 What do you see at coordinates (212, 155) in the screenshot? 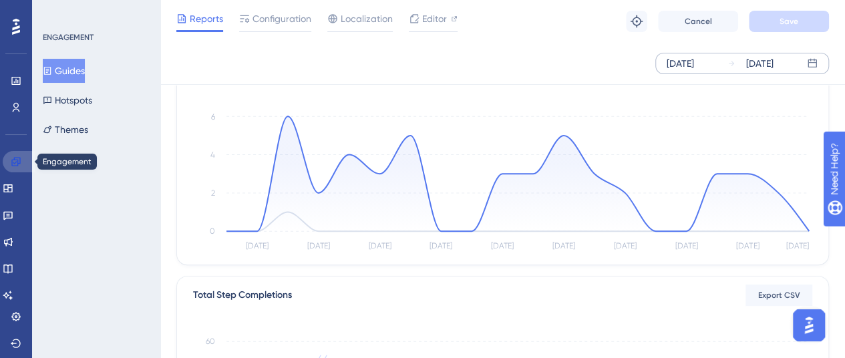
I see `tspan: 4` at bounding box center [212, 155].